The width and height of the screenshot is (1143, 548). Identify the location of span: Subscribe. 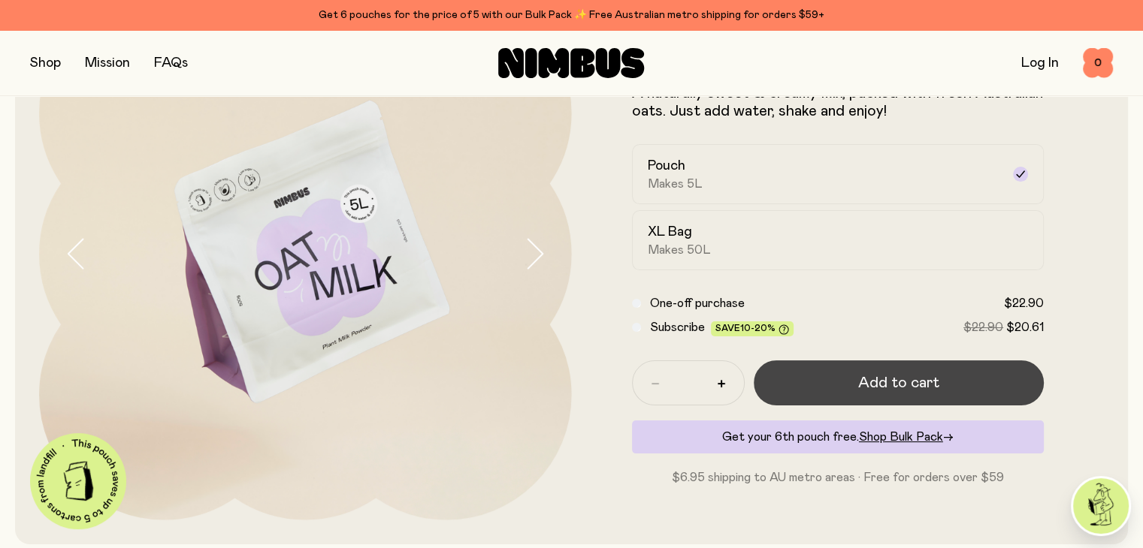
(677, 328).